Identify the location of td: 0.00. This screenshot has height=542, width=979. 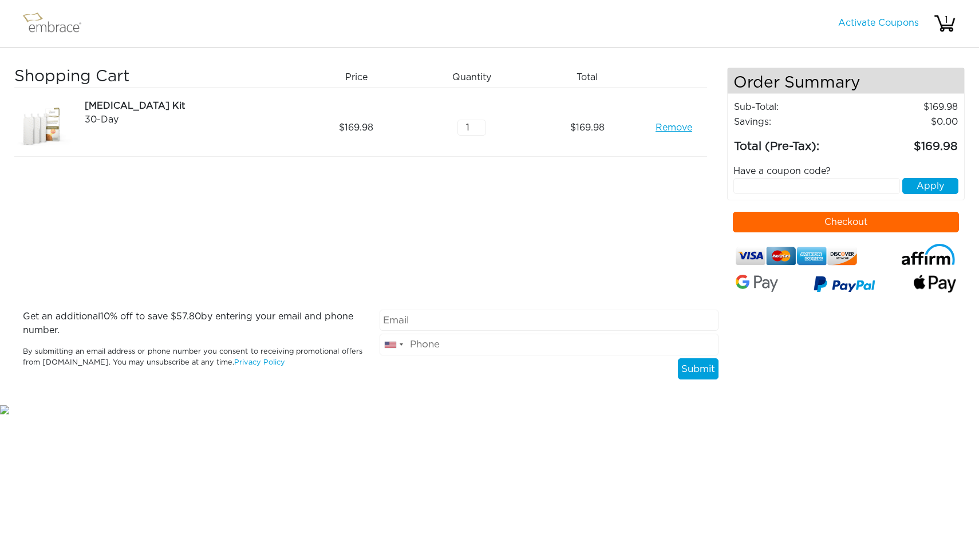
(908, 122).